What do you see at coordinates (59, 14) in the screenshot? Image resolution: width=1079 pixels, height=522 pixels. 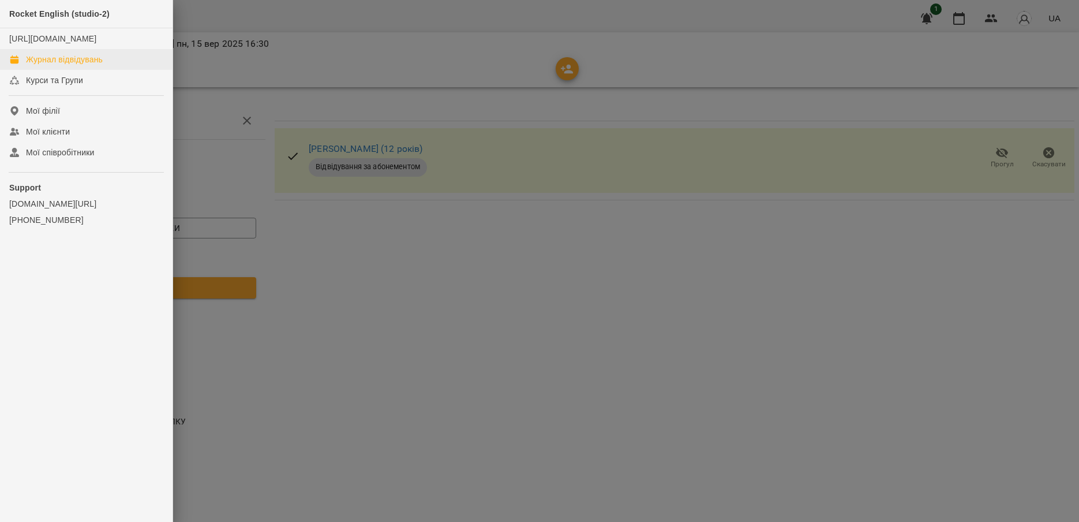 I see `span: Rocket English (studio-2)` at bounding box center [59, 14].